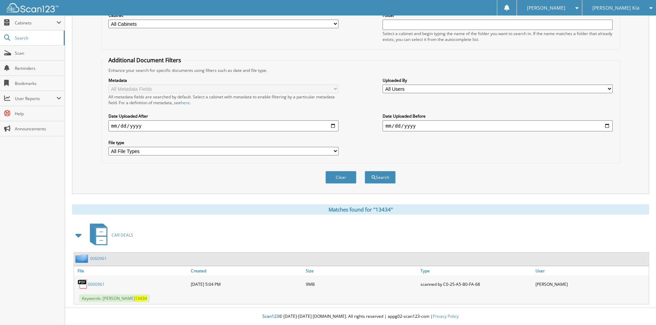  I want to click on span: Help, so click(38, 114).